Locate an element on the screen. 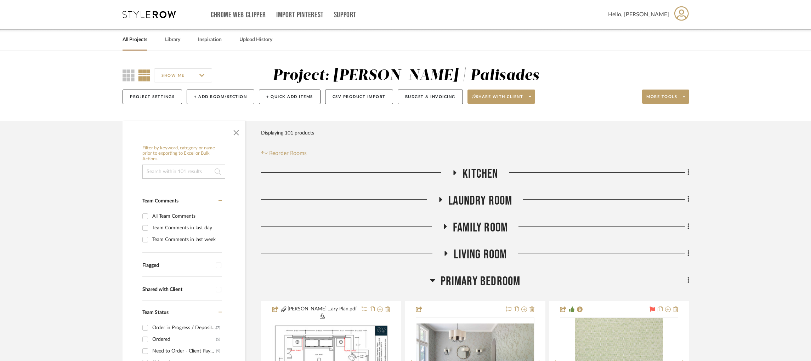 The height and width of the screenshot is (361, 811). span: Share with client is located at coordinates (498, 100).